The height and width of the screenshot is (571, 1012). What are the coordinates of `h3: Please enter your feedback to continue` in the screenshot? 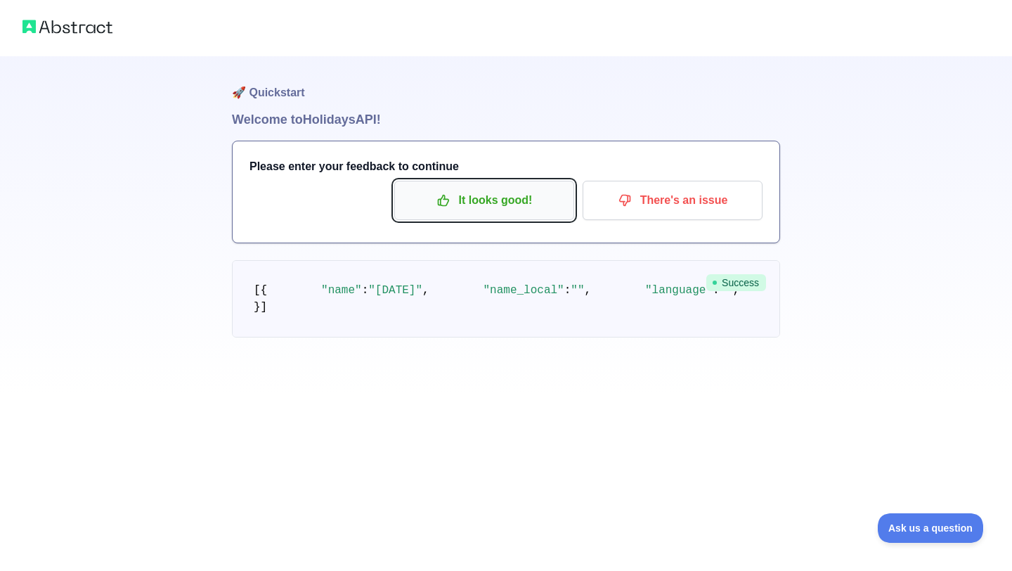 It's located at (506, 167).